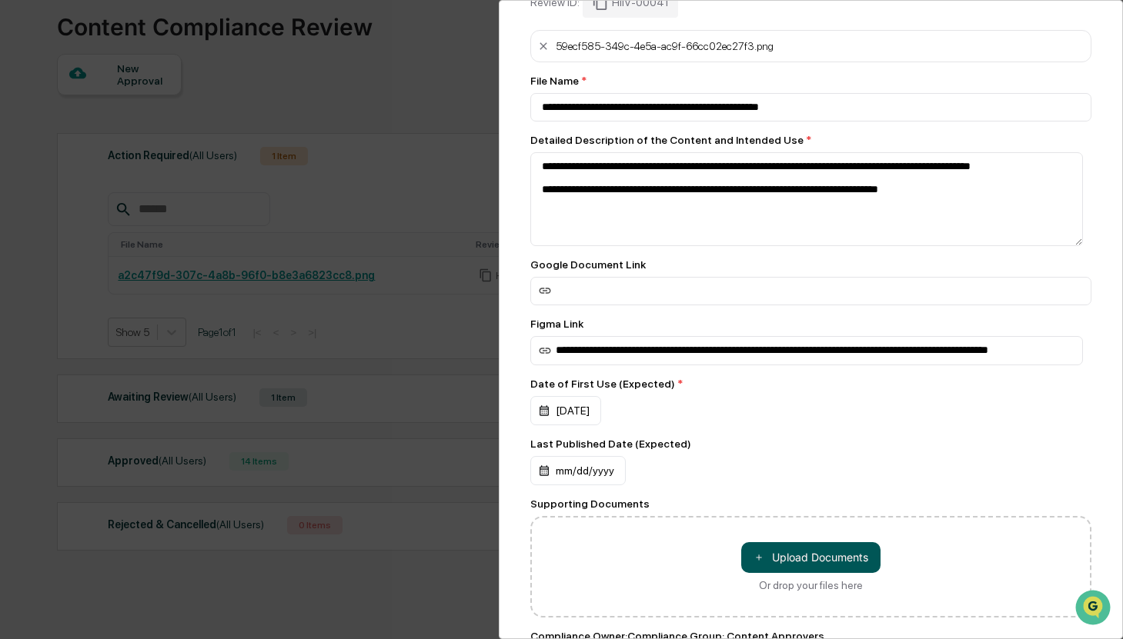  I want to click on img: 1746055101610-c473b297-6a78-478c-a979-82029cc54cd1, so click(29, 132).